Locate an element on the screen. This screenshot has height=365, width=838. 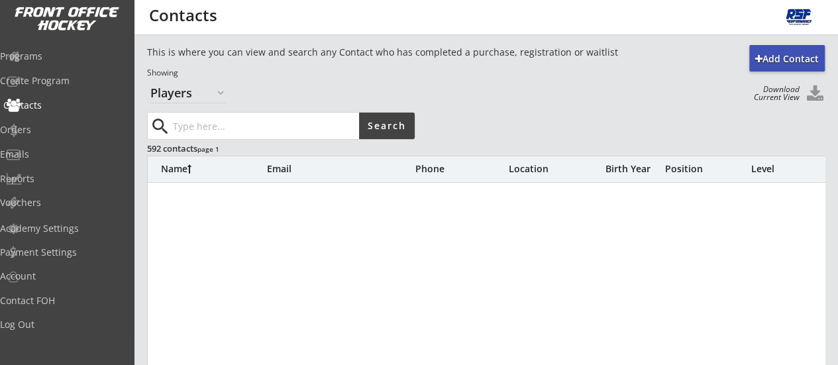
div: Name is located at coordinates (214, 169).